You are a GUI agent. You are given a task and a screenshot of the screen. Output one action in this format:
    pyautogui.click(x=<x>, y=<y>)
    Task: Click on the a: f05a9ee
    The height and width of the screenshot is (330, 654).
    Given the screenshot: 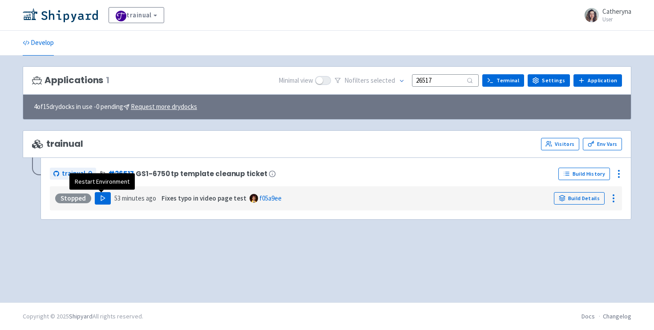 What is the action you would take?
    pyautogui.click(x=271, y=198)
    